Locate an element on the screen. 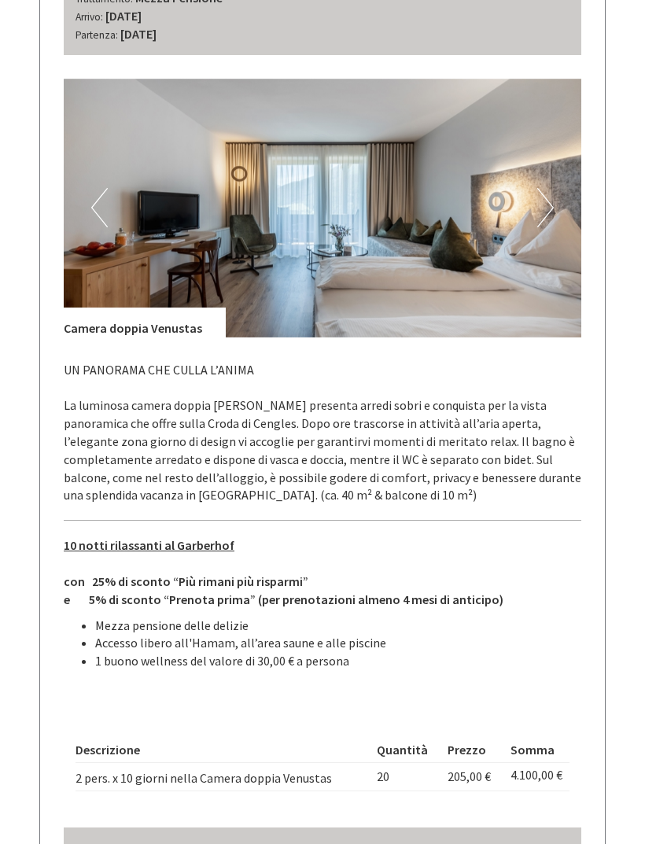 The image size is (645, 844). u: 10 notti rilassanti al Garberhof is located at coordinates (149, 545).